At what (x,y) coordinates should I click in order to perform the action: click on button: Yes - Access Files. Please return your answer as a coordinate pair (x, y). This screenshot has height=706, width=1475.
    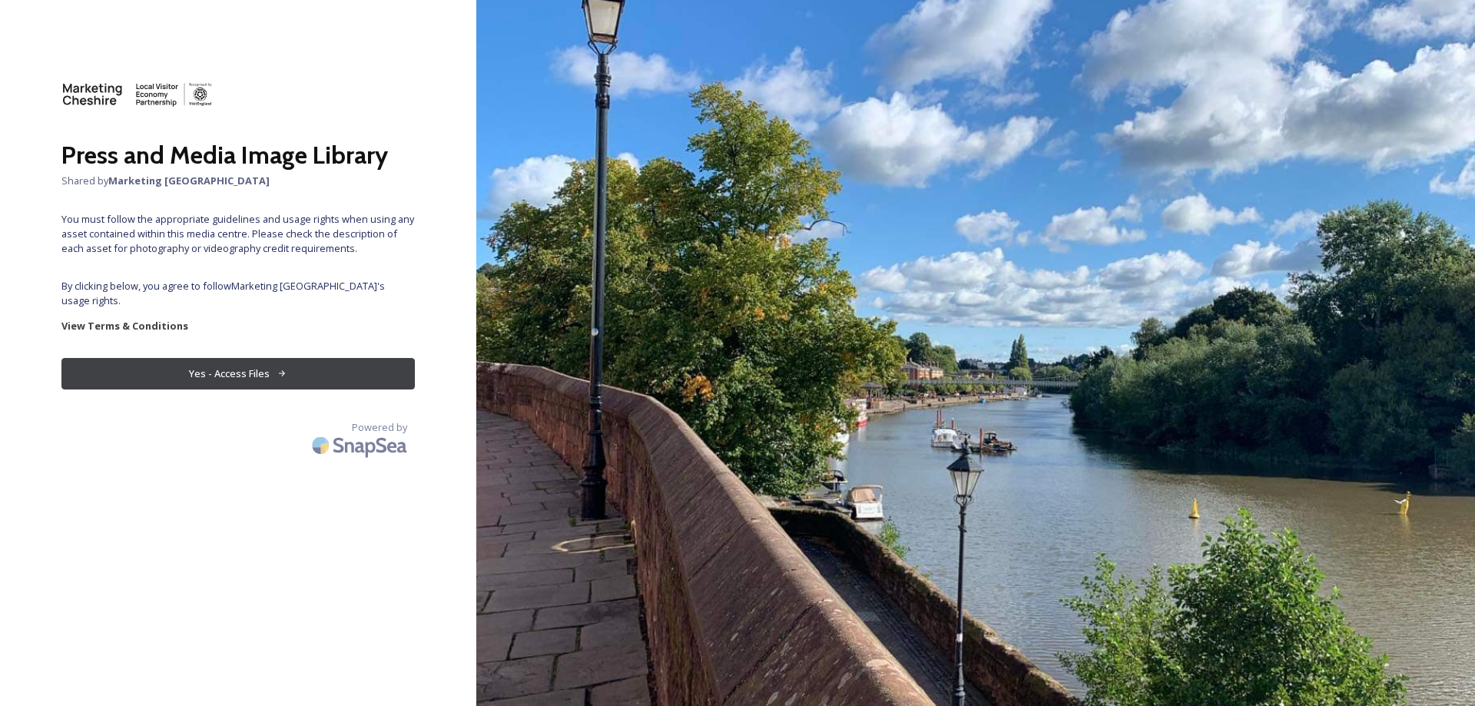
    Looking at the image, I should click on (238, 373).